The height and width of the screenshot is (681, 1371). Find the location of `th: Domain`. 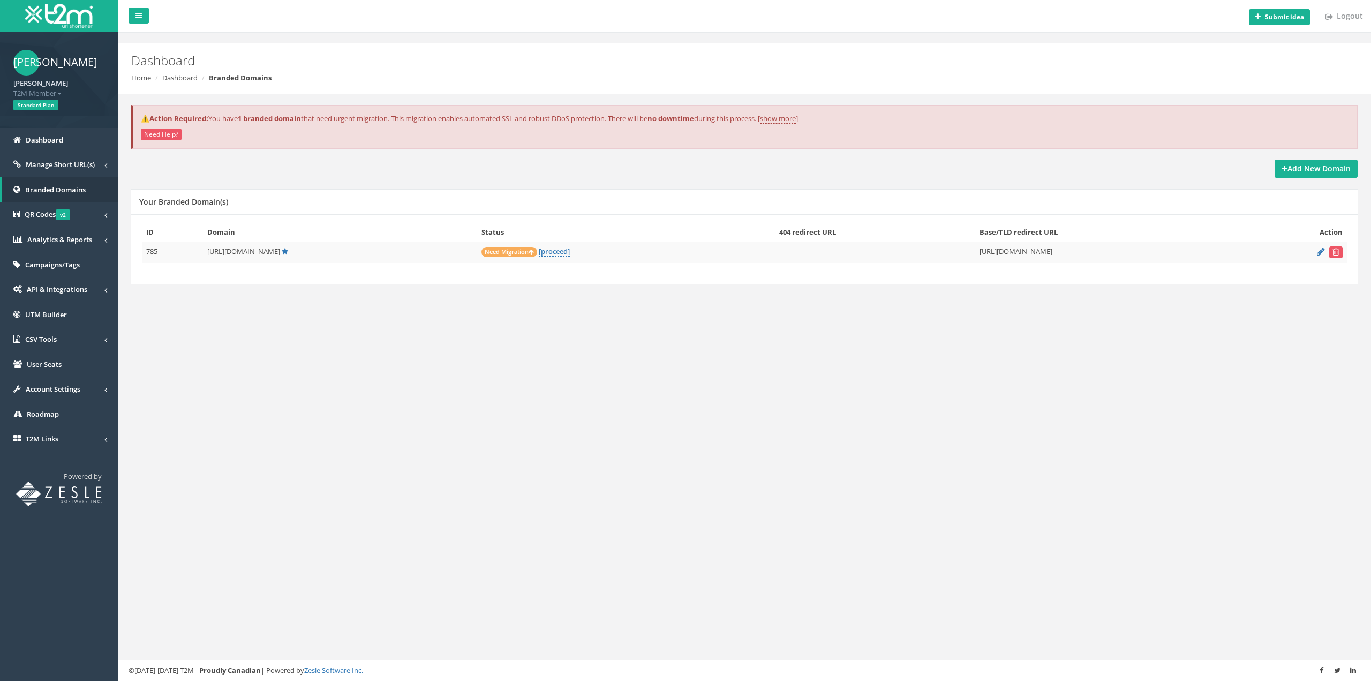

th: Domain is located at coordinates (340, 232).